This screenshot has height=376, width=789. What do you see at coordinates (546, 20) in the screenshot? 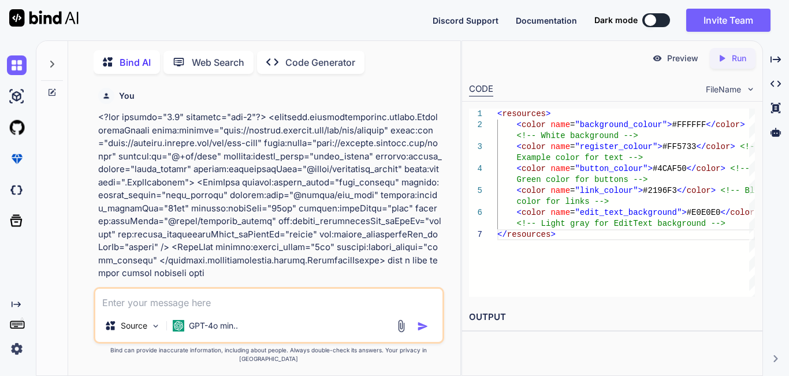
I see `button: Documentation` at bounding box center [546, 20].